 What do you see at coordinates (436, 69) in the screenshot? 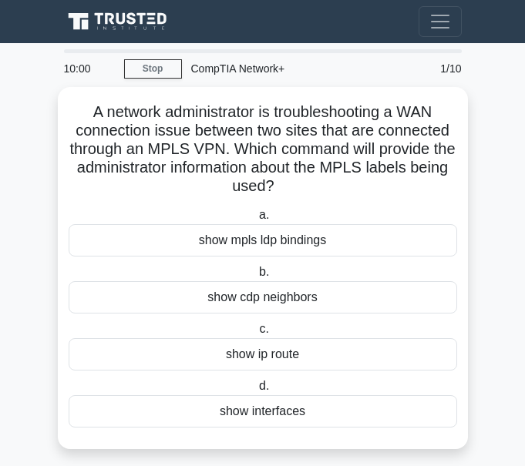
I see `div: 1/10` at bounding box center [436, 69].